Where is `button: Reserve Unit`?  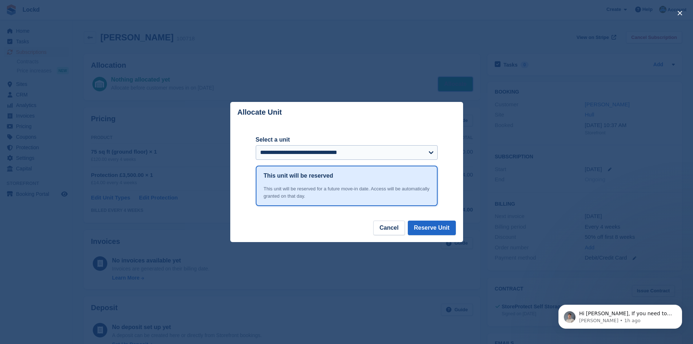
button: Reserve Unit is located at coordinates (432, 228).